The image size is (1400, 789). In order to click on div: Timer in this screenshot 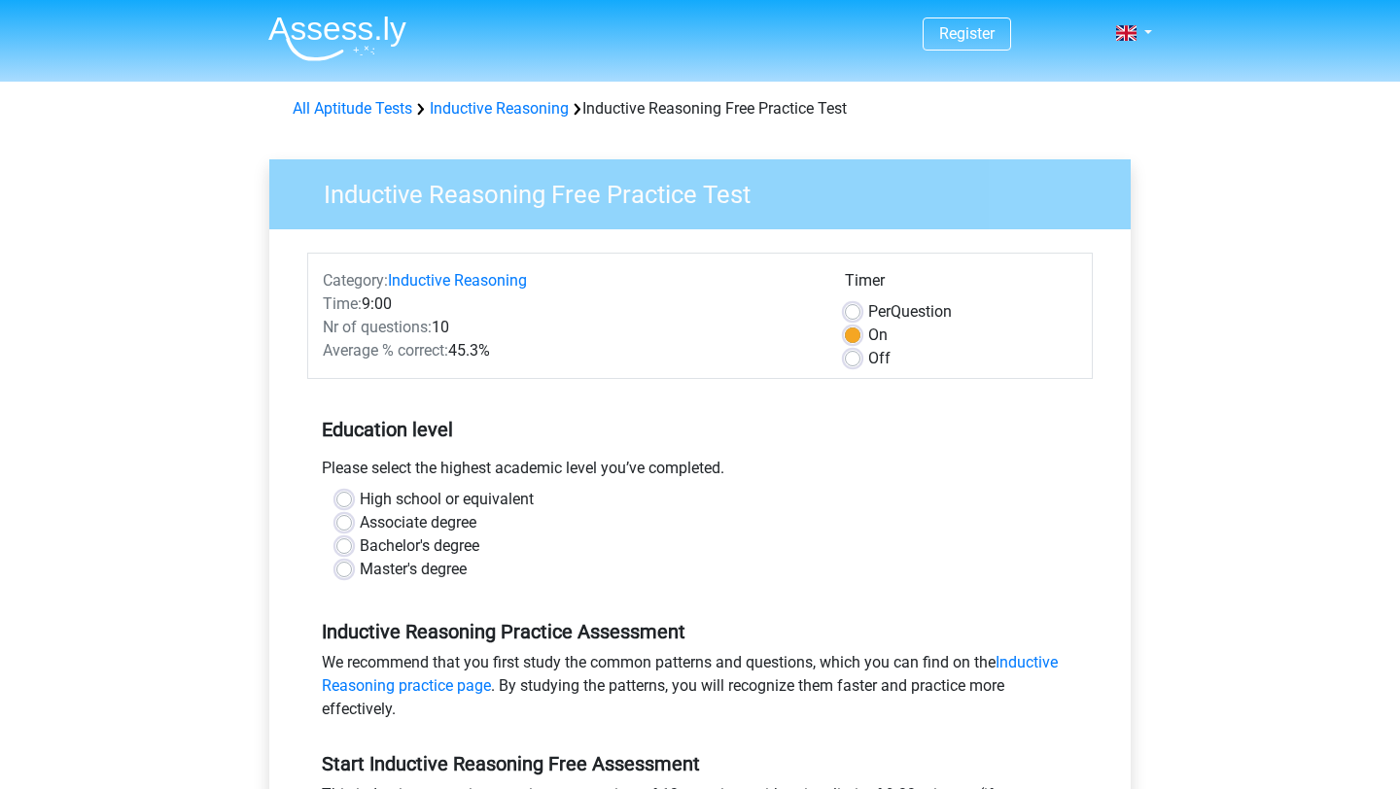, I will do `click(960, 285)`.